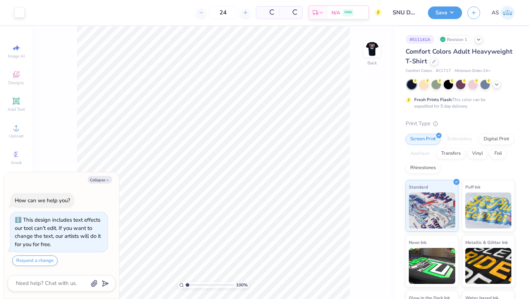 This screenshot has width=529, height=299. I want to click on span: Add Text, so click(16, 109).